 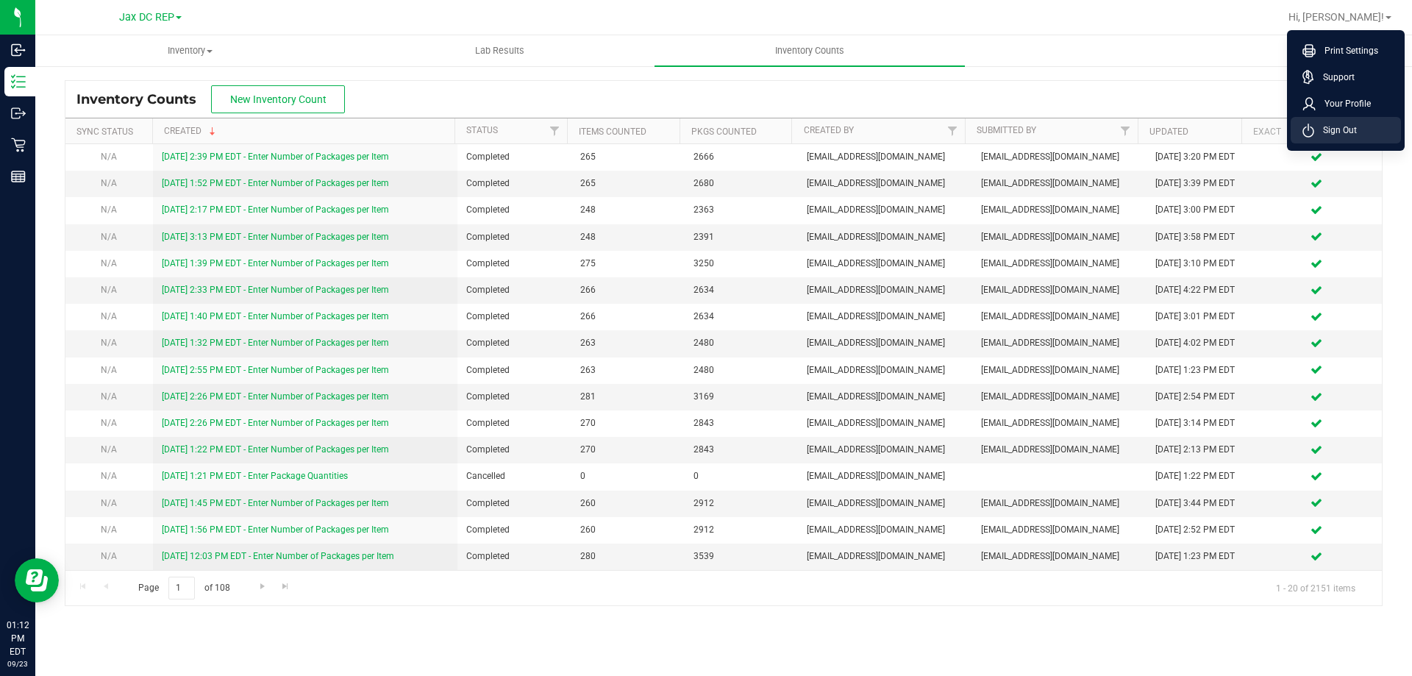 I want to click on a: Support, so click(x=1348, y=77).